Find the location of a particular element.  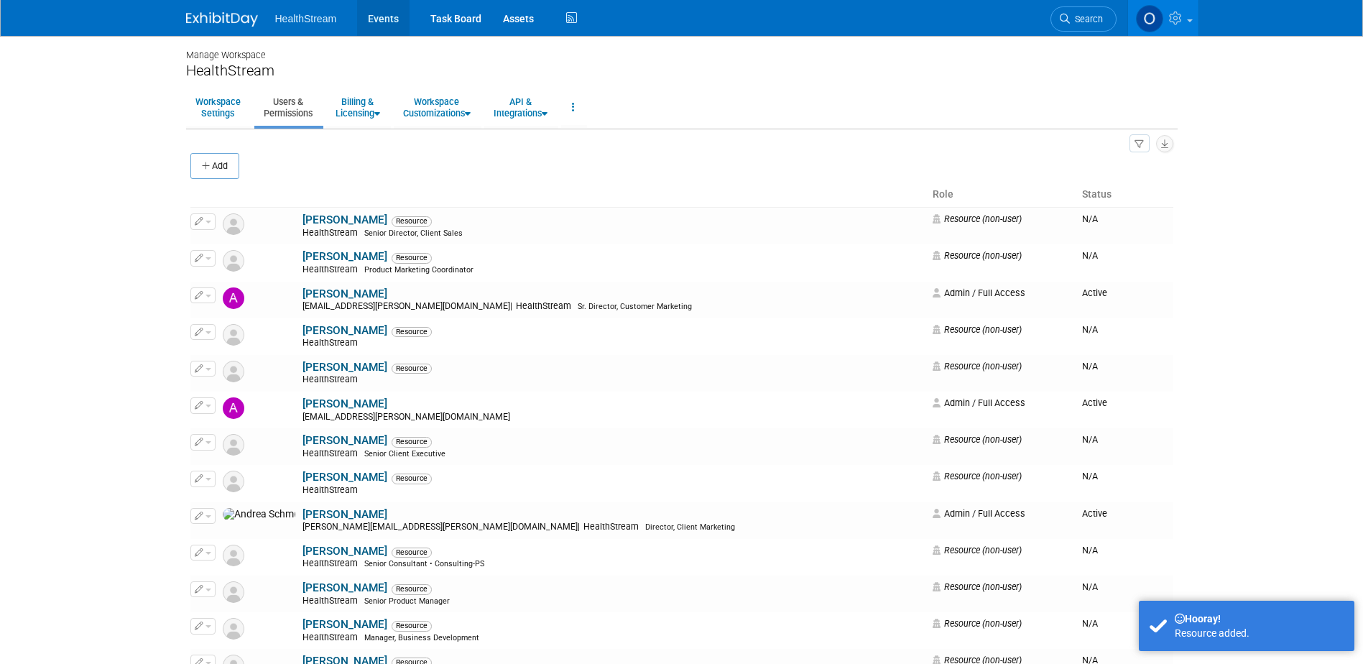

img: Andrea Schmitz is located at coordinates (259, 515).